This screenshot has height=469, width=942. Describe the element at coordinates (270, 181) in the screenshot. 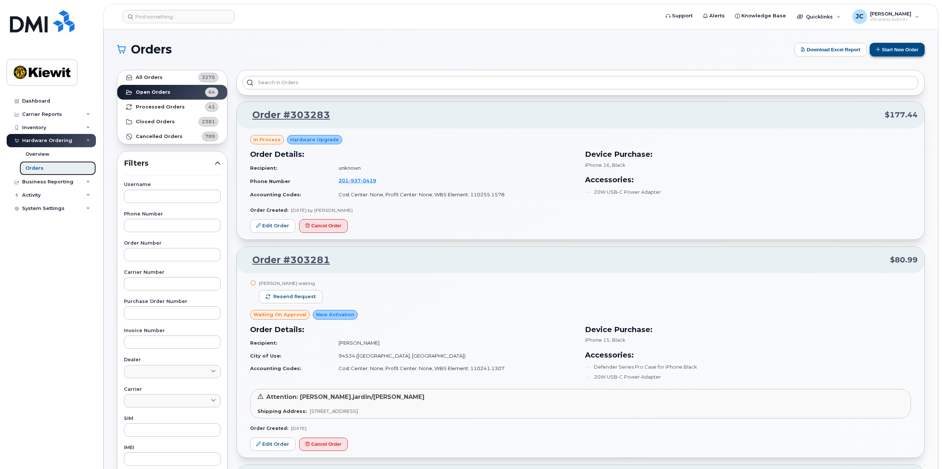

I see `strong: Phone Number` at that location.